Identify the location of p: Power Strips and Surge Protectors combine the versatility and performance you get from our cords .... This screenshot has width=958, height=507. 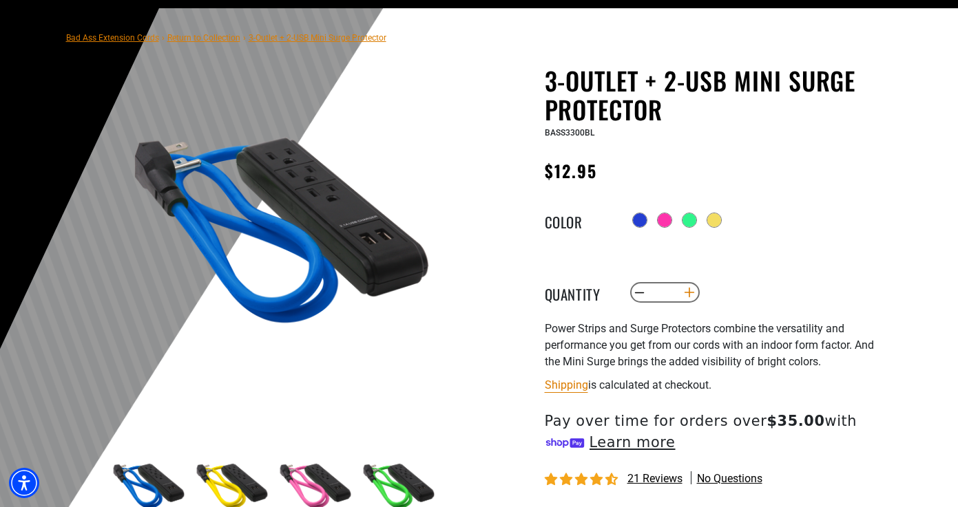
(713, 346).